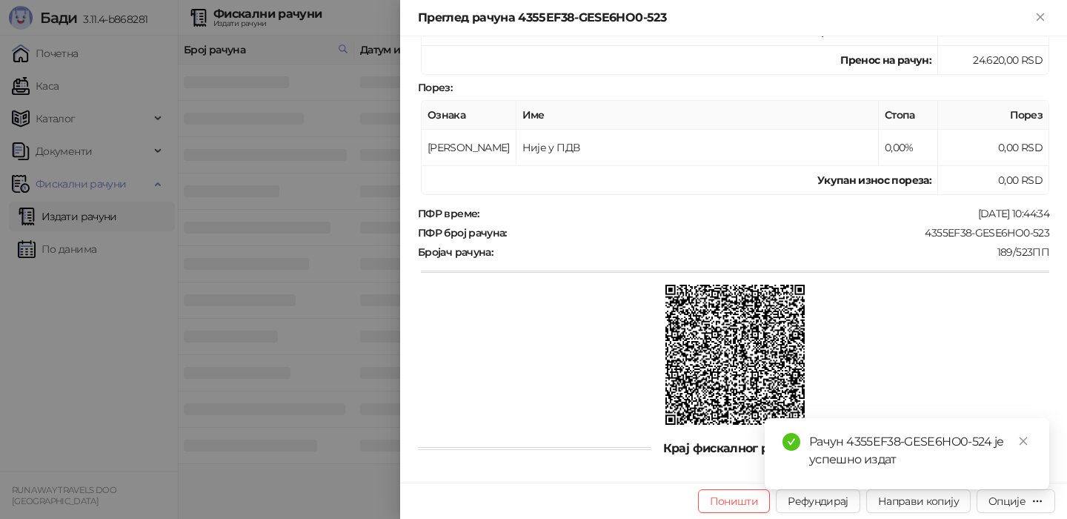 Image resolution: width=1067 pixels, height=519 pixels. I want to click on th: Порез, so click(993, 115).